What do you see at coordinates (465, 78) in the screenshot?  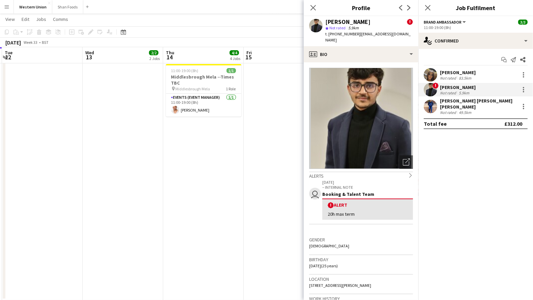 I see `div: 83.5km` at bounding box center [465, 78].